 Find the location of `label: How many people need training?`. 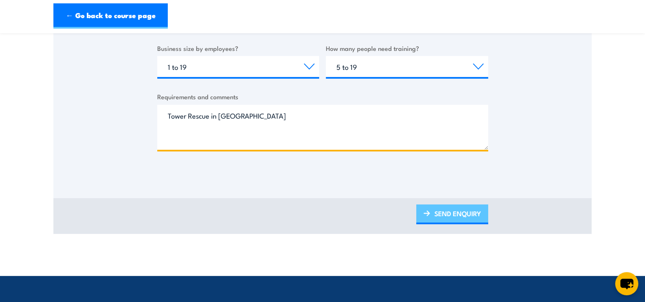

label: How many people need training? is located at coordinates (407, 48).